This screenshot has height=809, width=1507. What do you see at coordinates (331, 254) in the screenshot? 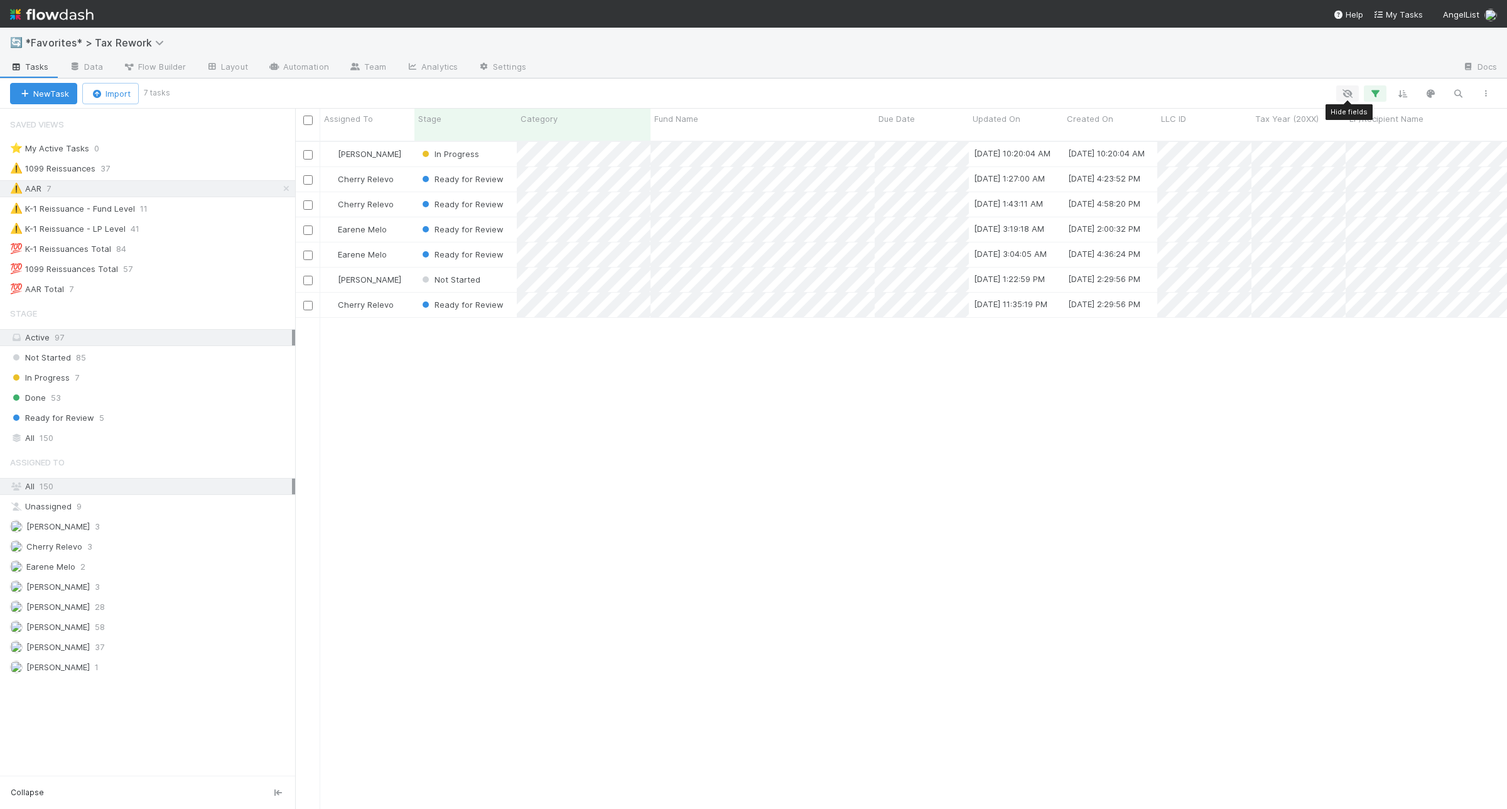
I see `img: avatar_bc42736a-3f00-4d10-a11d-d22e63cdc729.png` at bounding box center [331, 254].